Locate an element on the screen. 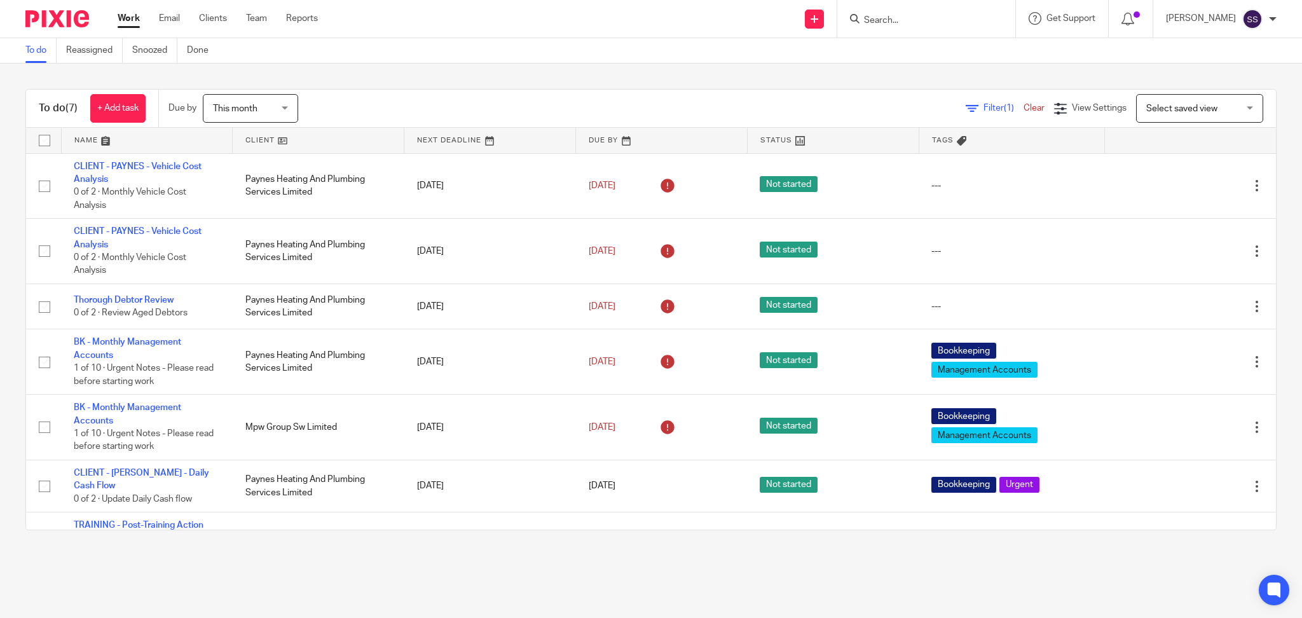 Image resolution: width=1302 pixels, height=618 pixels. a: Thorough Debtor Review is located at coordinates (123, 300).